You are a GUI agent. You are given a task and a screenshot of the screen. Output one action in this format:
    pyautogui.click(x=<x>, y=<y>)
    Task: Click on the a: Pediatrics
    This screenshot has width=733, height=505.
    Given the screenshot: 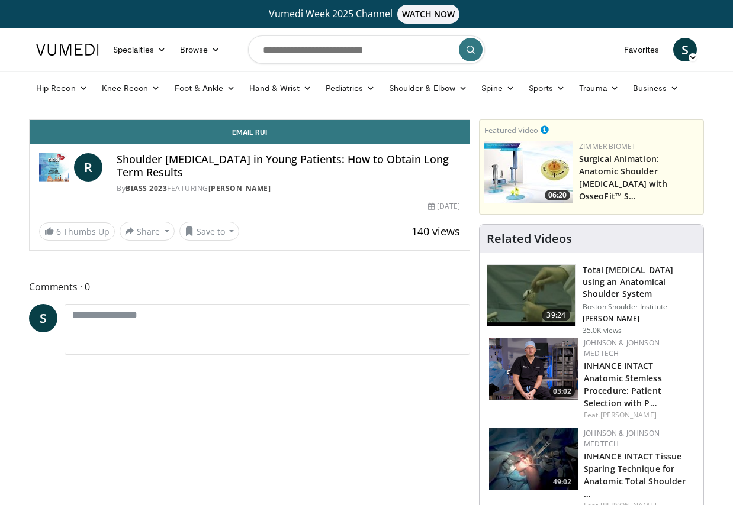 What is the action you would take?
    pyautogui.click(x=350, y=88)
    